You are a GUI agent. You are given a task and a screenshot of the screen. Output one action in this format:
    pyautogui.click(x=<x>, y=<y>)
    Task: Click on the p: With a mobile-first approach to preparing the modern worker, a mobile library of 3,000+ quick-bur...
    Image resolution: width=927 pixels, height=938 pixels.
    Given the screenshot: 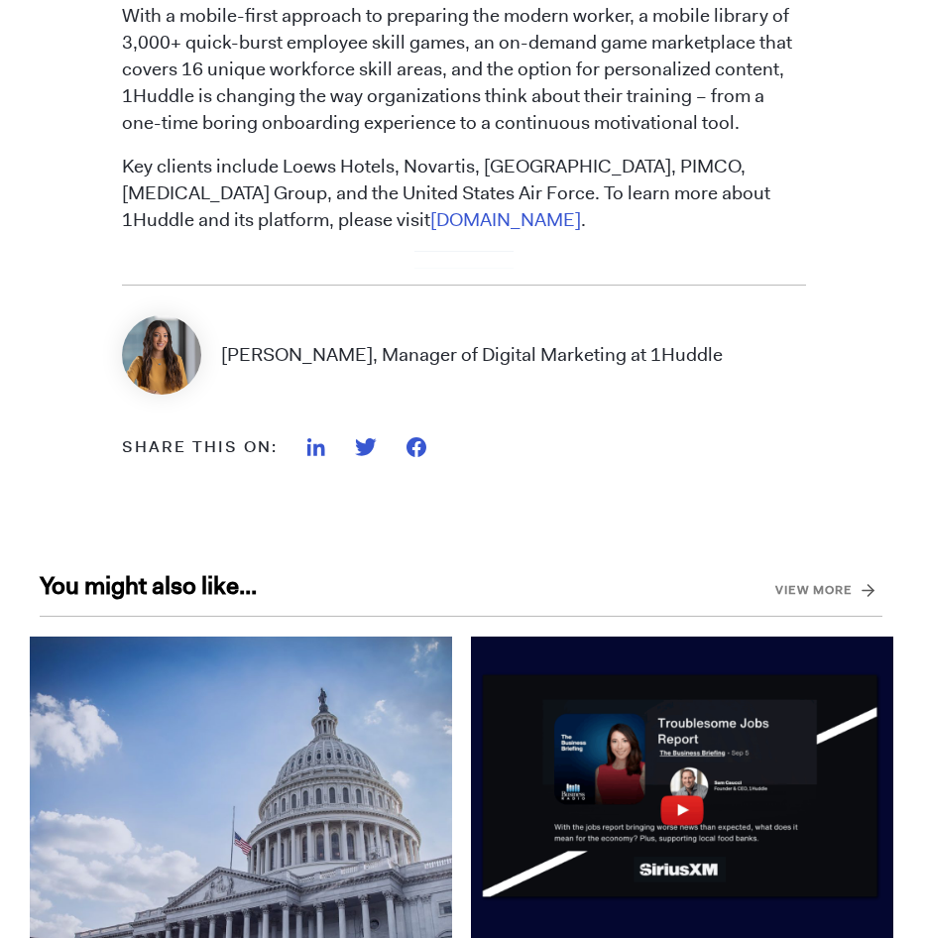 What is the action you would take?
    pyautogui.click(x=464, y=69)
    